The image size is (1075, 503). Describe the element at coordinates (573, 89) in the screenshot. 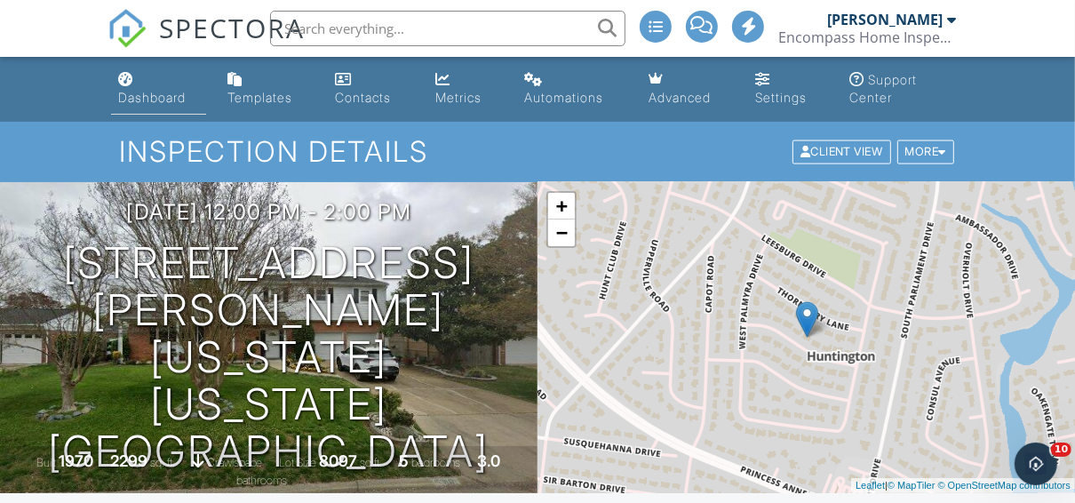

I see `a: Automations (Advanced)` at that location.